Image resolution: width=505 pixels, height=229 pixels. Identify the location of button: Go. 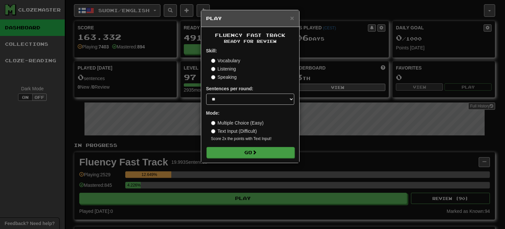
(251, 152).